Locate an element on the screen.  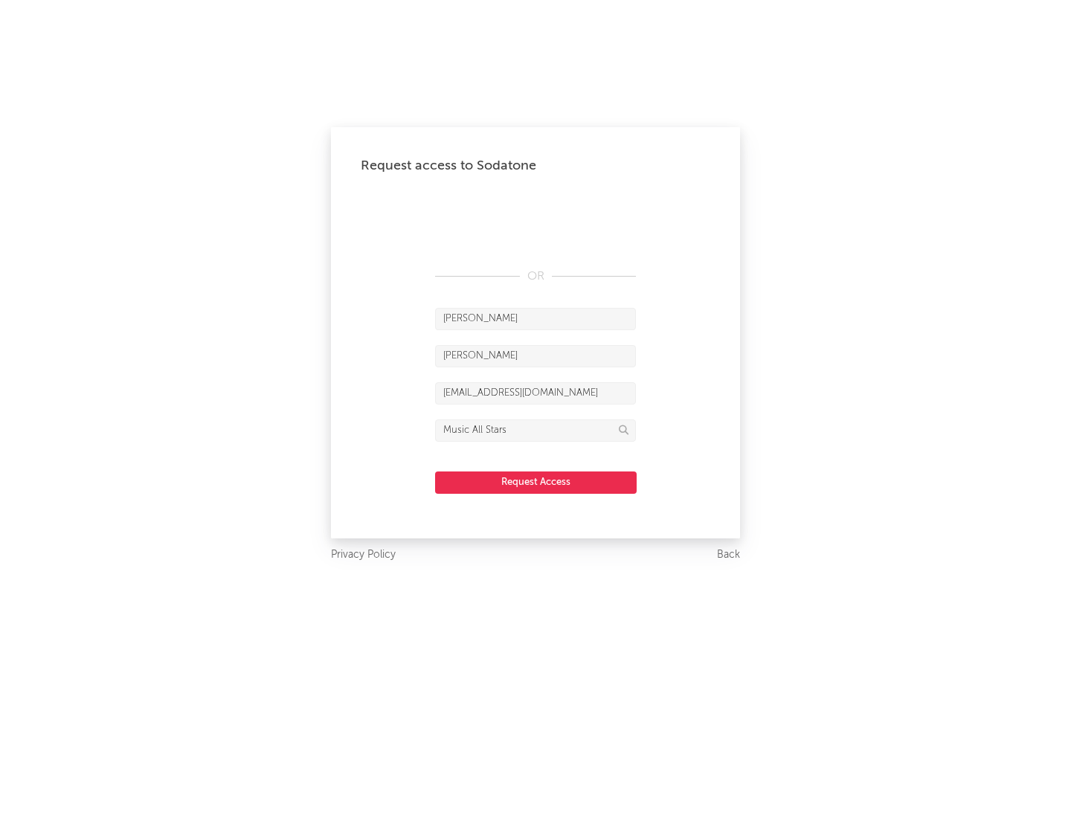
div: OR is located at coordinates (536, 277).